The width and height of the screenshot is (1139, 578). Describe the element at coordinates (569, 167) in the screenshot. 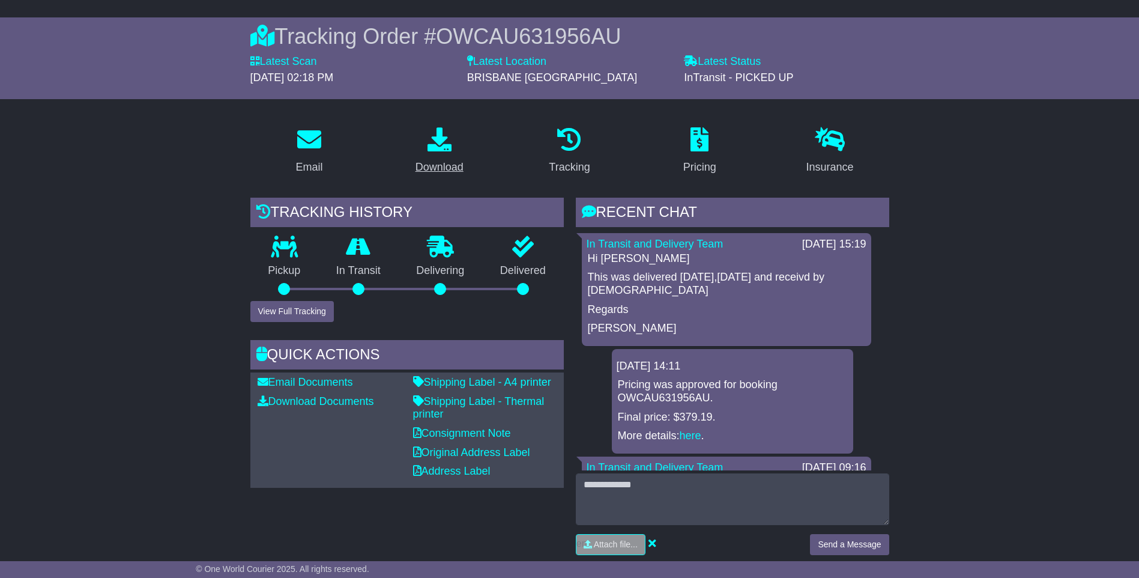

I see `div: Tracking` at that location.